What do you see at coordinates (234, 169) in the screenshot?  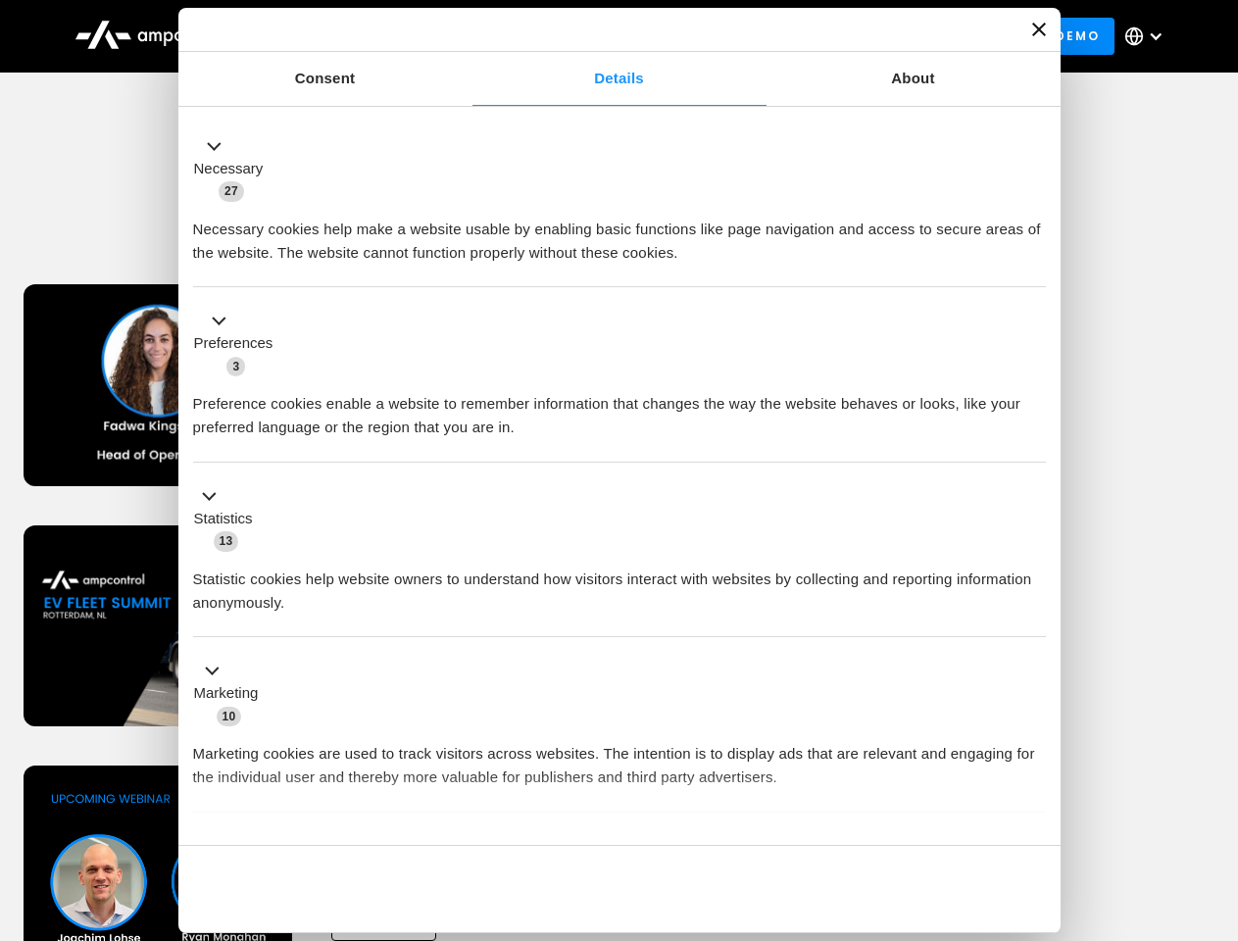 I see `button: Necessary (27)` at bounding box center [234, 169].